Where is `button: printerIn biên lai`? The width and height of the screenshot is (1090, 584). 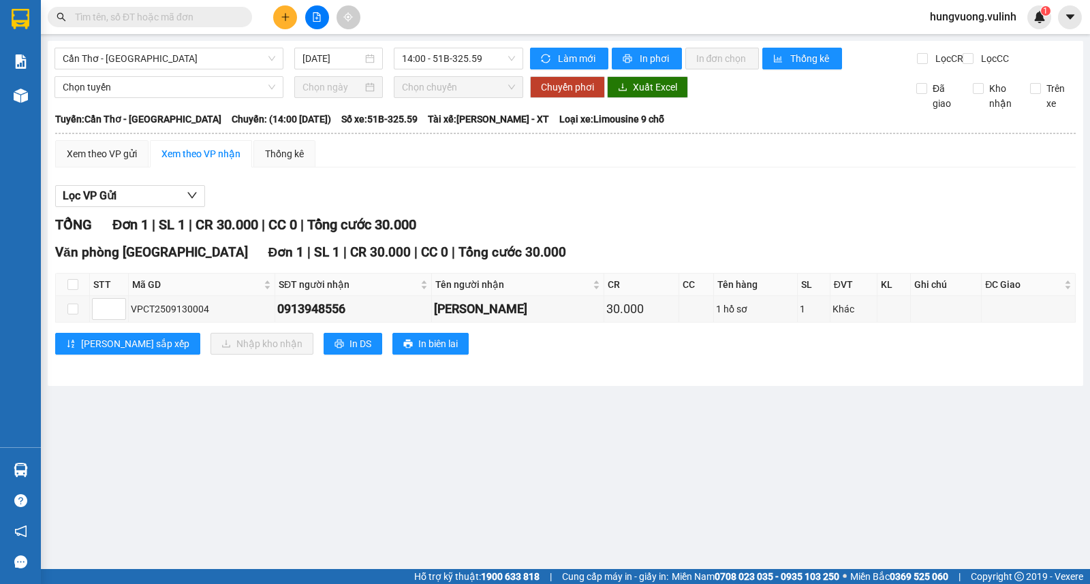
button: printerIn biên lai is located at coordinates (430, 344).